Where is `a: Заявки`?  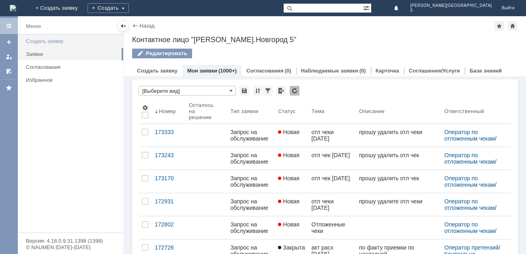
a: Заявки is located at coordinates (72, 54).